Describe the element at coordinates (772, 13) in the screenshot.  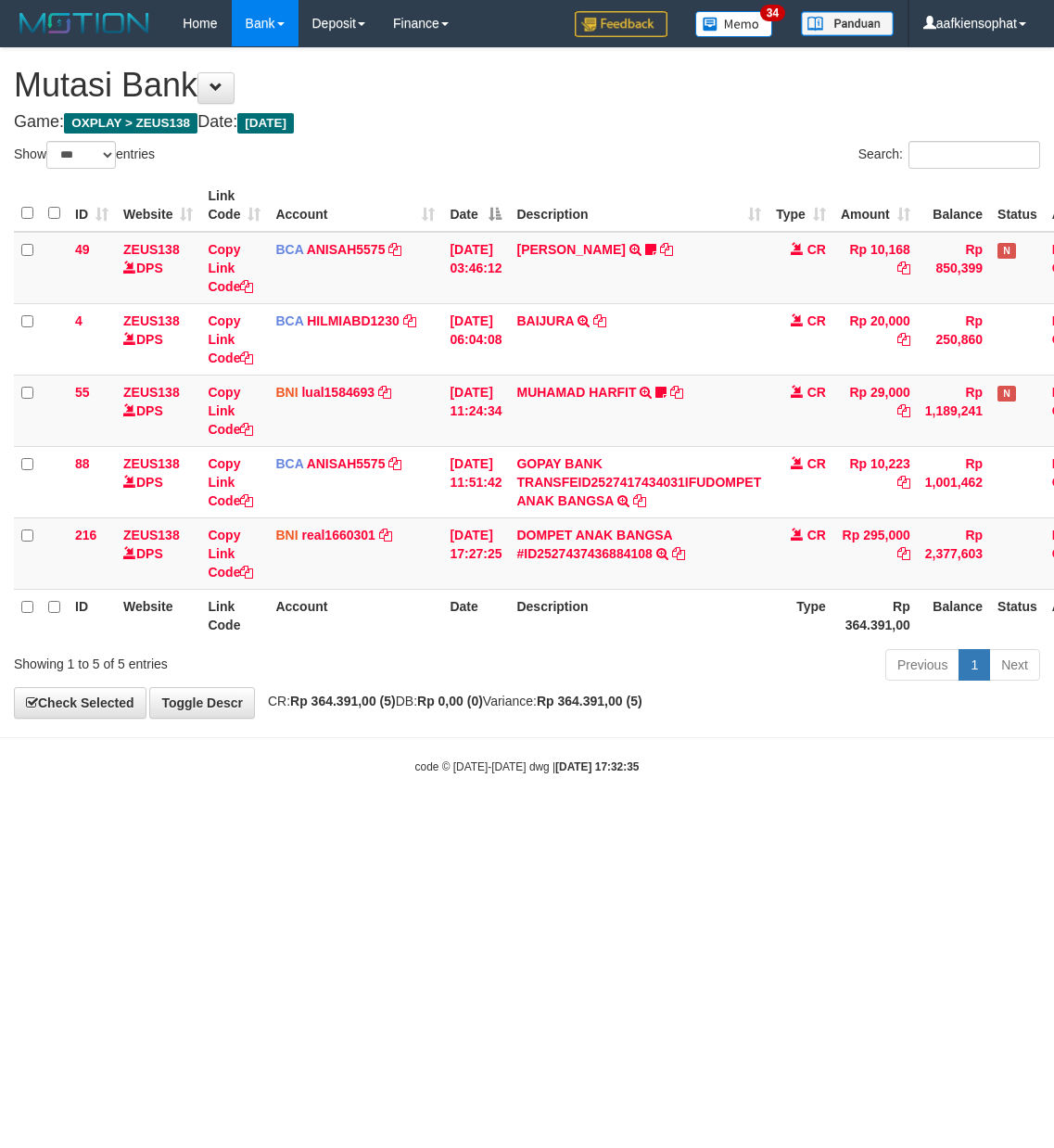
I see `span: 34` at that location.